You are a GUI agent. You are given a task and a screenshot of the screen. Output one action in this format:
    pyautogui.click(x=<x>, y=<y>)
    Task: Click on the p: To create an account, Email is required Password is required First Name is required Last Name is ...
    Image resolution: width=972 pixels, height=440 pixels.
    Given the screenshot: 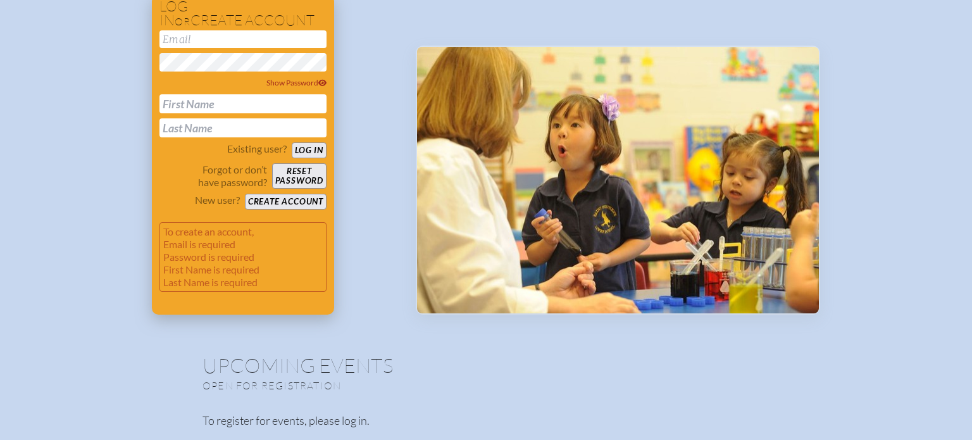 What is the action you would take?
    pyautogui.click(x=243, y=257)
    